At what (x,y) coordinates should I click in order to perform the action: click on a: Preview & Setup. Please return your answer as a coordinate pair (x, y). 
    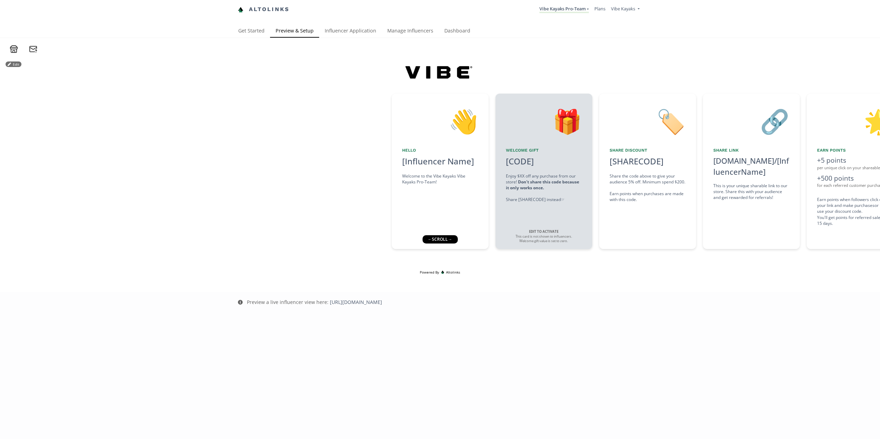
    Looking at the image, I should click on (295, 31).